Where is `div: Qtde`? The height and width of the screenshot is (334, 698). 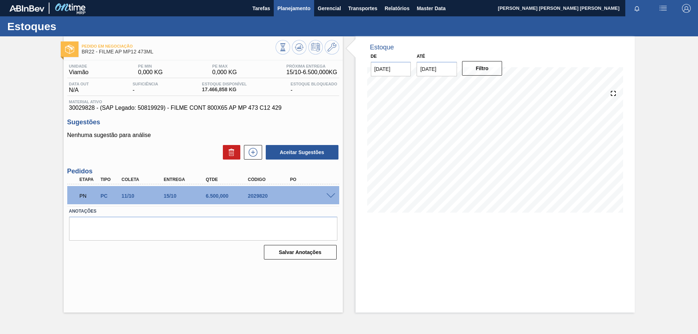
div: Qtde is located at coordinates (228, 180).